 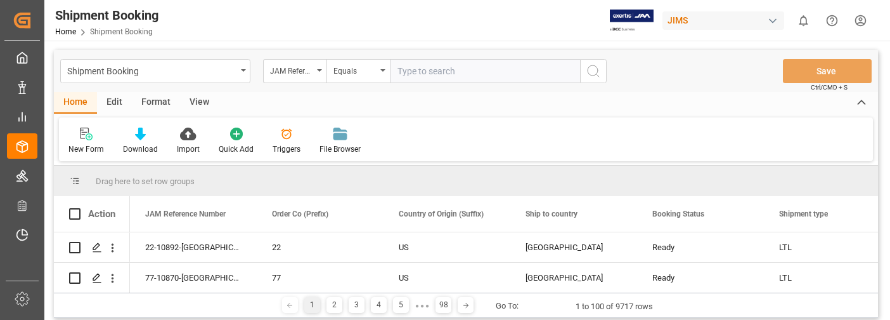 What do you see at coordinates (185, 214) in the screenshot?
I see `span: JAM Reference Number` at bounding box center [185, 214].